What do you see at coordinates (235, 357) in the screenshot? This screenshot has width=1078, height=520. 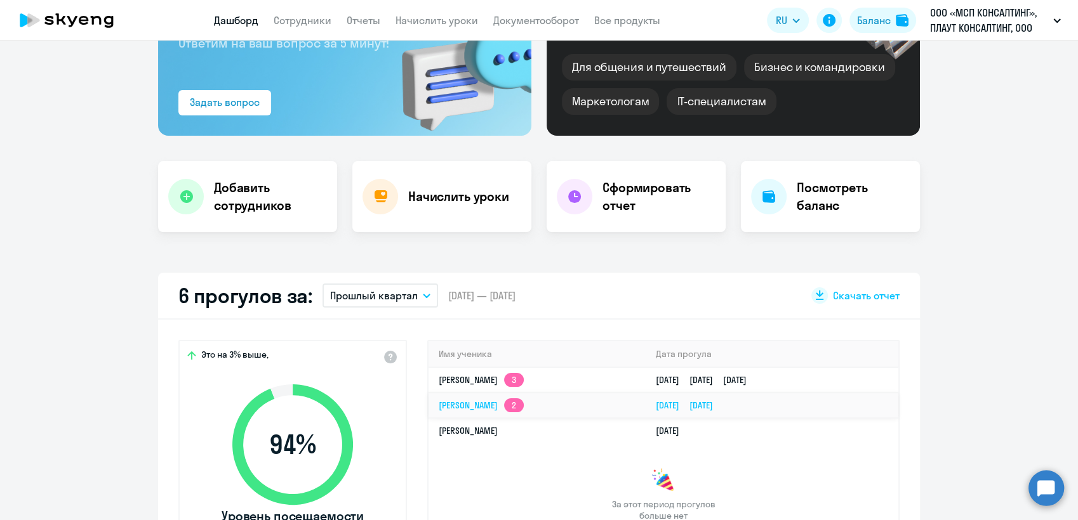 I see `span: Это на 3% выше,` at bounding box center [235, 357].